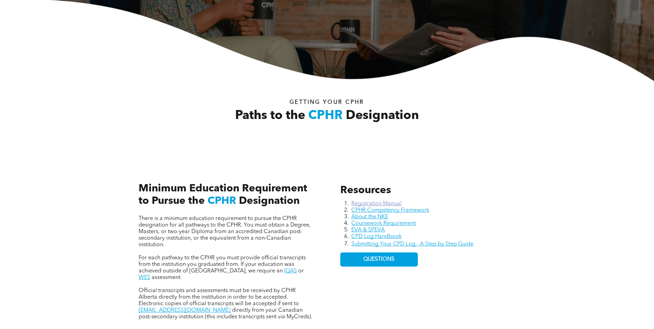 The height and width of the screenshot is (329, 654). Describe the element at coordinates (222, 265) in the screenshot. I see `span: For each pathway to the CPHR you must provide official transcripts from the institution you gradu...` at that location.